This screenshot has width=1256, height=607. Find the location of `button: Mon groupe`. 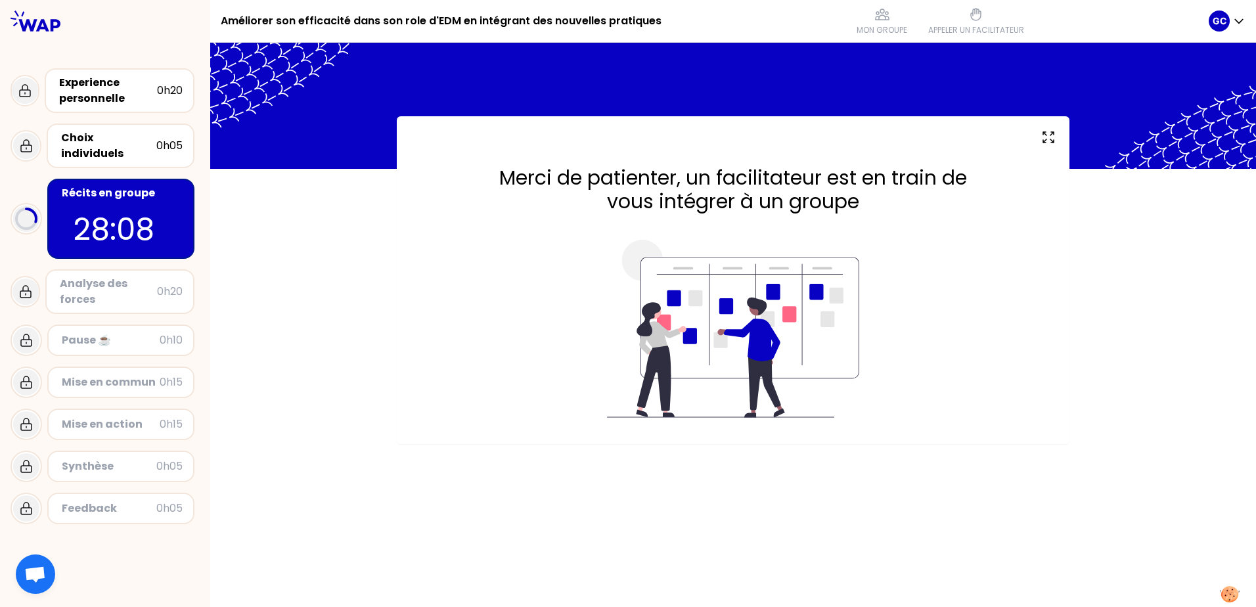

button: Mon groupe is located at coordinates (882, 21).